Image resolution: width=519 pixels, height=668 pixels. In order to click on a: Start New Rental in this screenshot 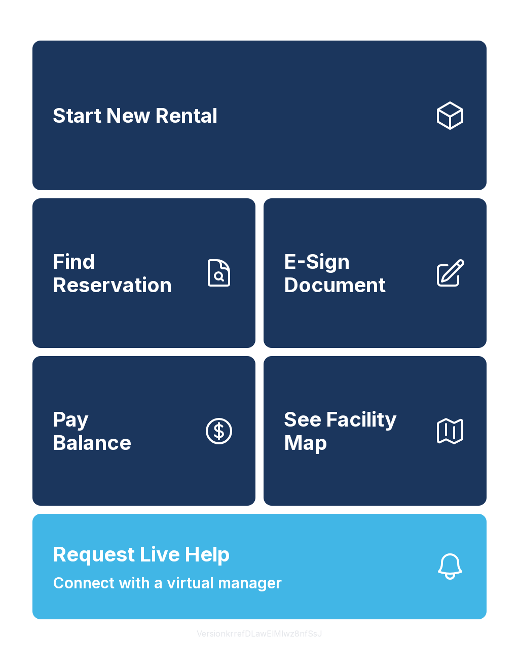, I will do `click(260, 115)`.